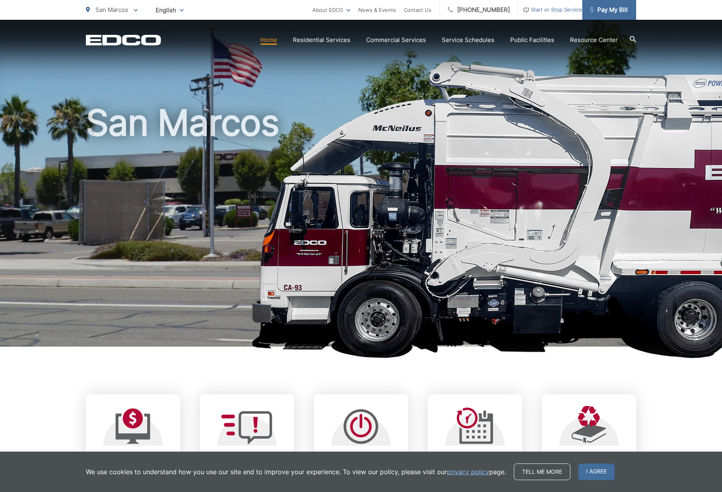 Image resolution: width=722 pixels, height=492 pixels. What do you see at coordinates (609, 10) in the screenshot?
I see `span: Pay My Bill` at bounding box center [609, 10].